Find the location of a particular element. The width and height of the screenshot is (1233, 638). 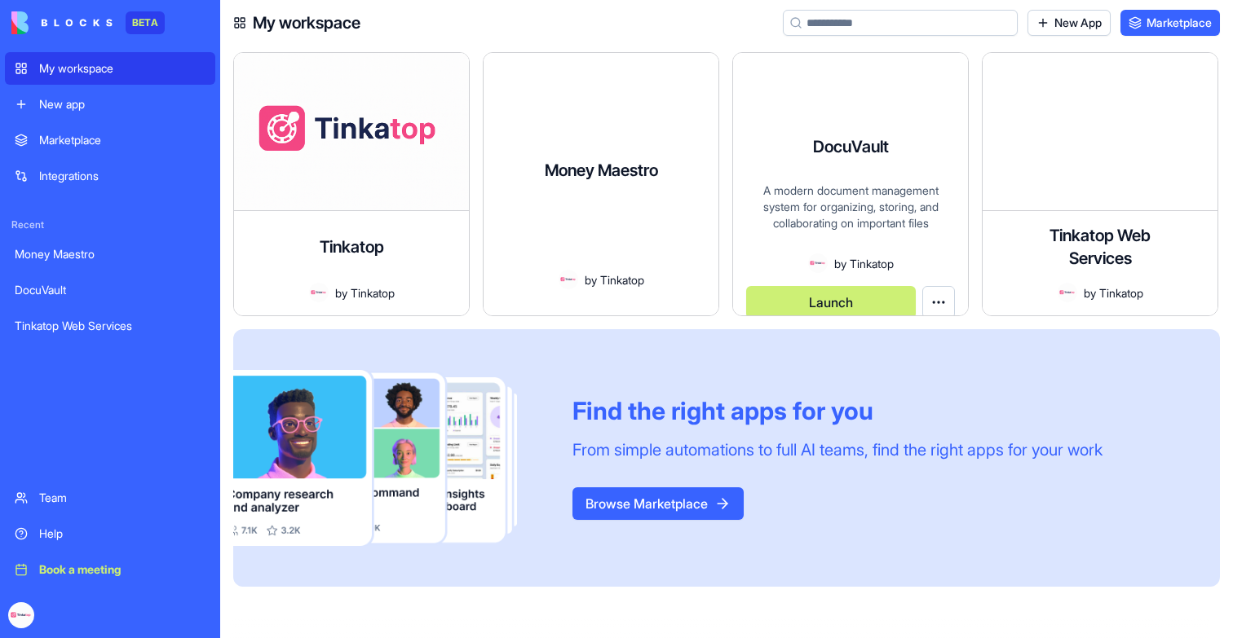

a: Integrations is located at coordinates (110, 176).